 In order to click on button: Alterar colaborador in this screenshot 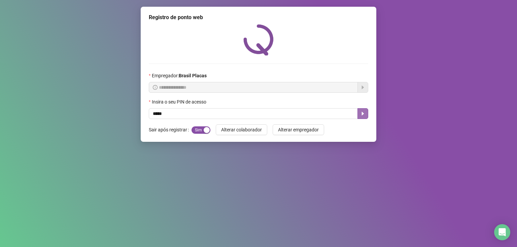, I will do `click(241, 130)`.